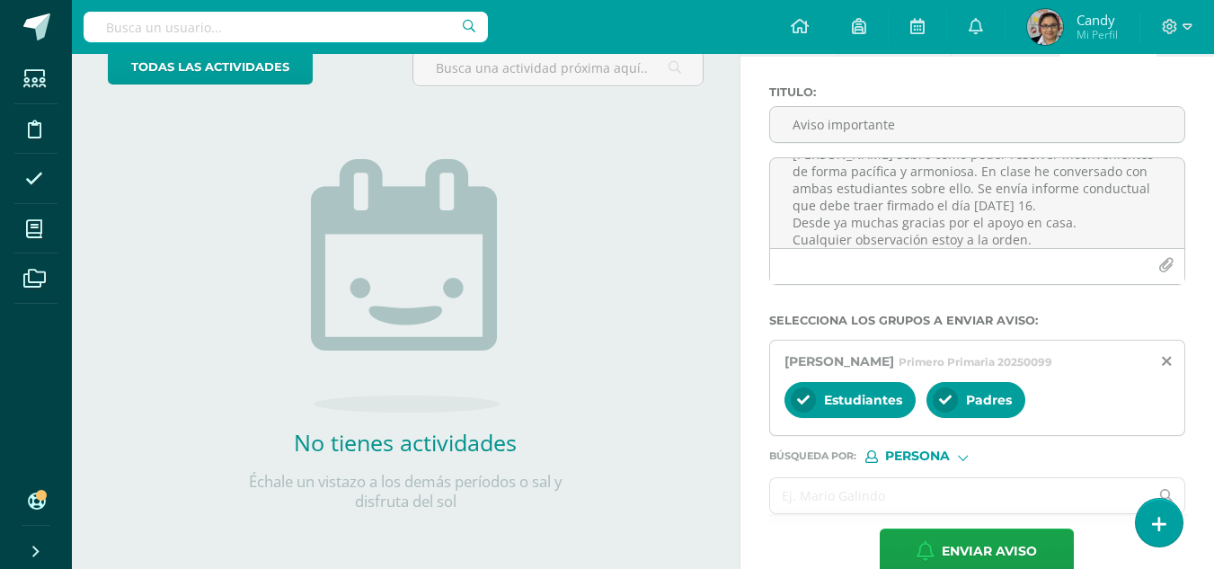 The image size is (1214, 569). I want to click on input: Titulo, so click(977, 124).